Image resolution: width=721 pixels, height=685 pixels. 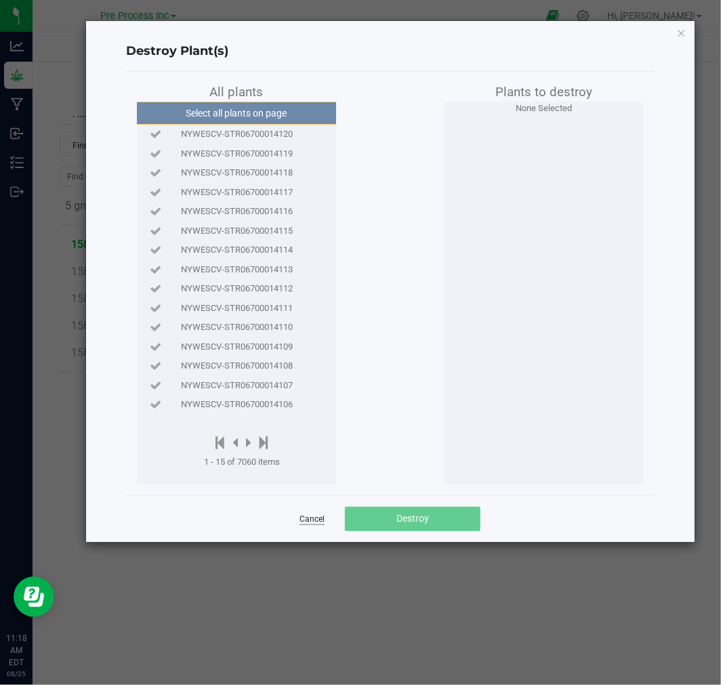 What do you see at coordinates (236, 173) in the screenshot?
I see `span: NYWESCV-STR06700014118` at bounding box center [236, 173].